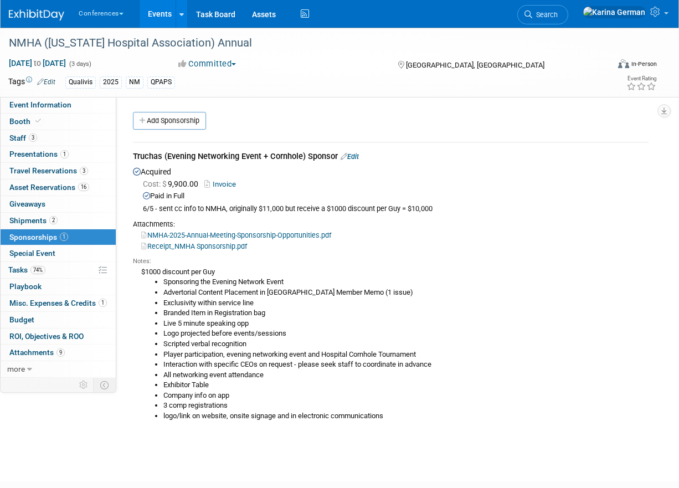 Image resolution: width=679 pixels, height=488 pixels. I want to click on div: Attachments:, so click(391, 224).